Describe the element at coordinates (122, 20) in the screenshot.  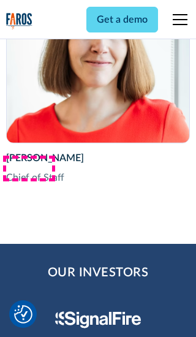
I see `a: Get a demo` at that location.